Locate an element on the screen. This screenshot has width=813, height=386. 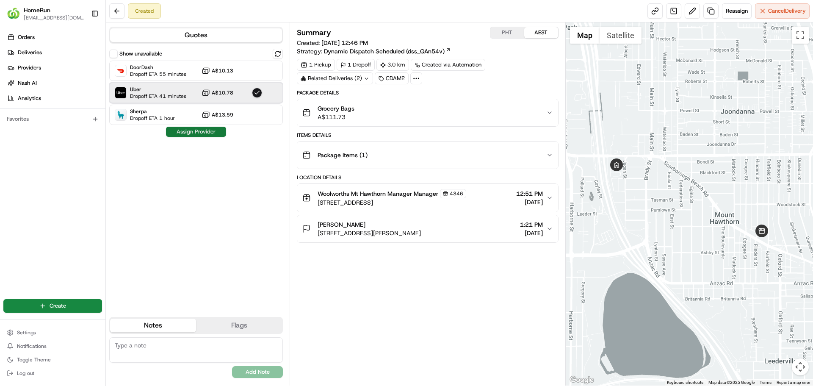
span: A$111.73 is located at coordinates (336, 117).